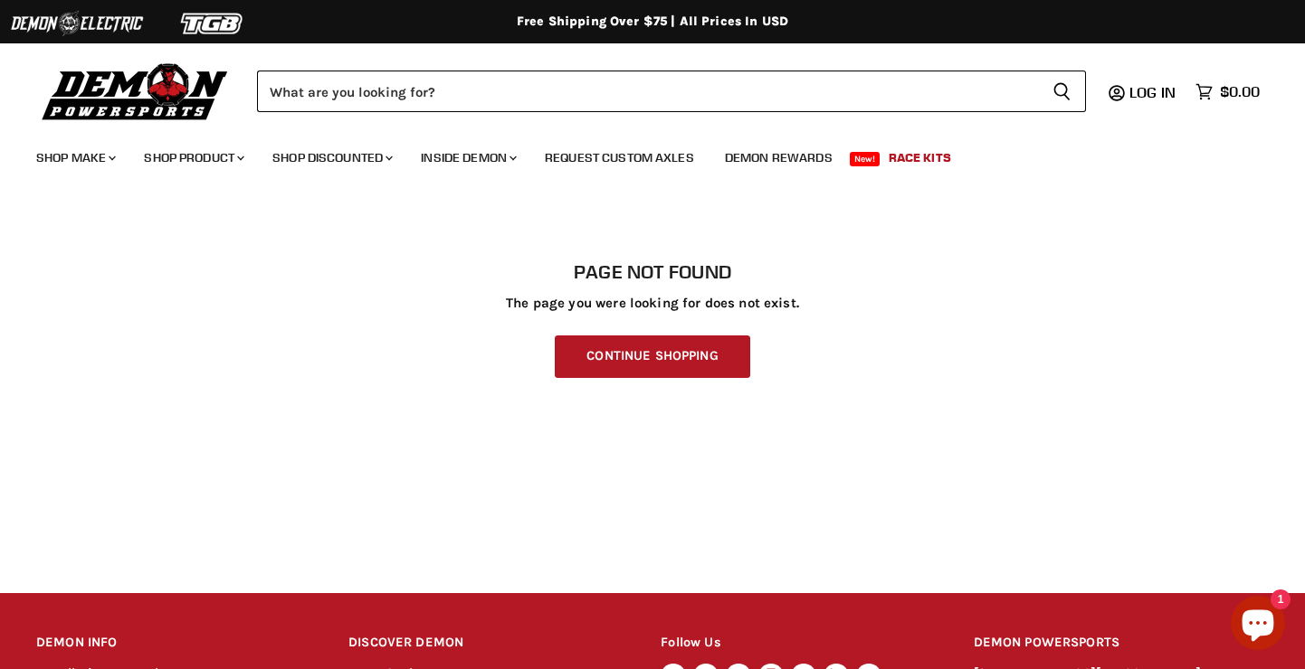 The image size is (1305, 669). I want to click on a: $0.00, so click(1227, 91).